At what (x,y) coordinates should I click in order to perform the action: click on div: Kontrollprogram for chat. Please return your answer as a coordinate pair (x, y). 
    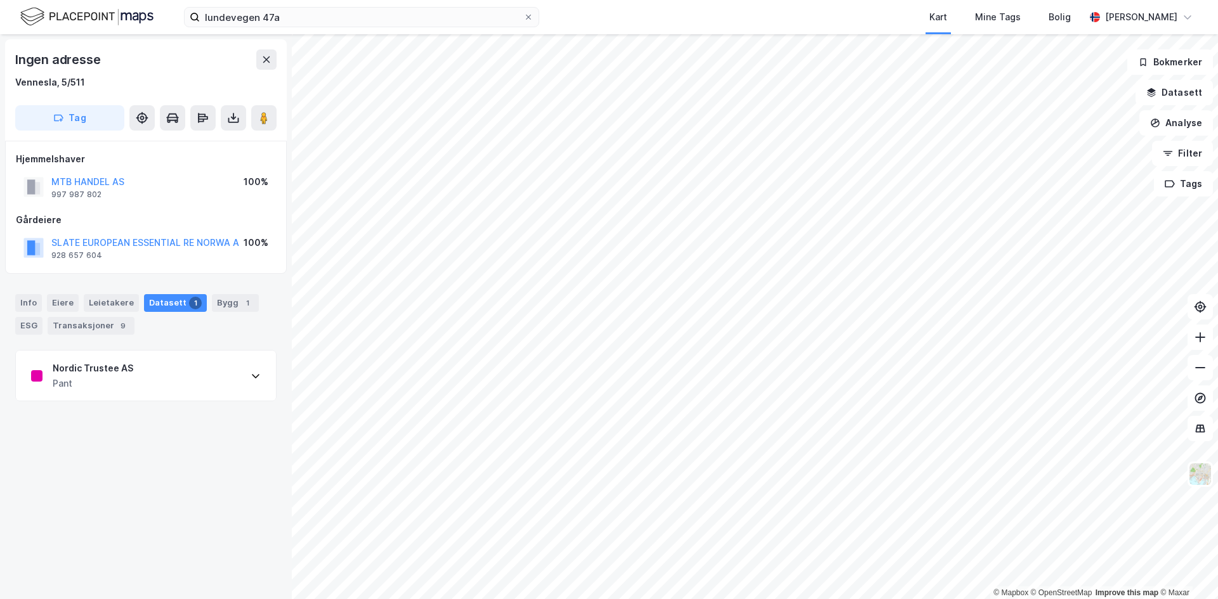
    Looking at the image, I should click on (1186, 569).